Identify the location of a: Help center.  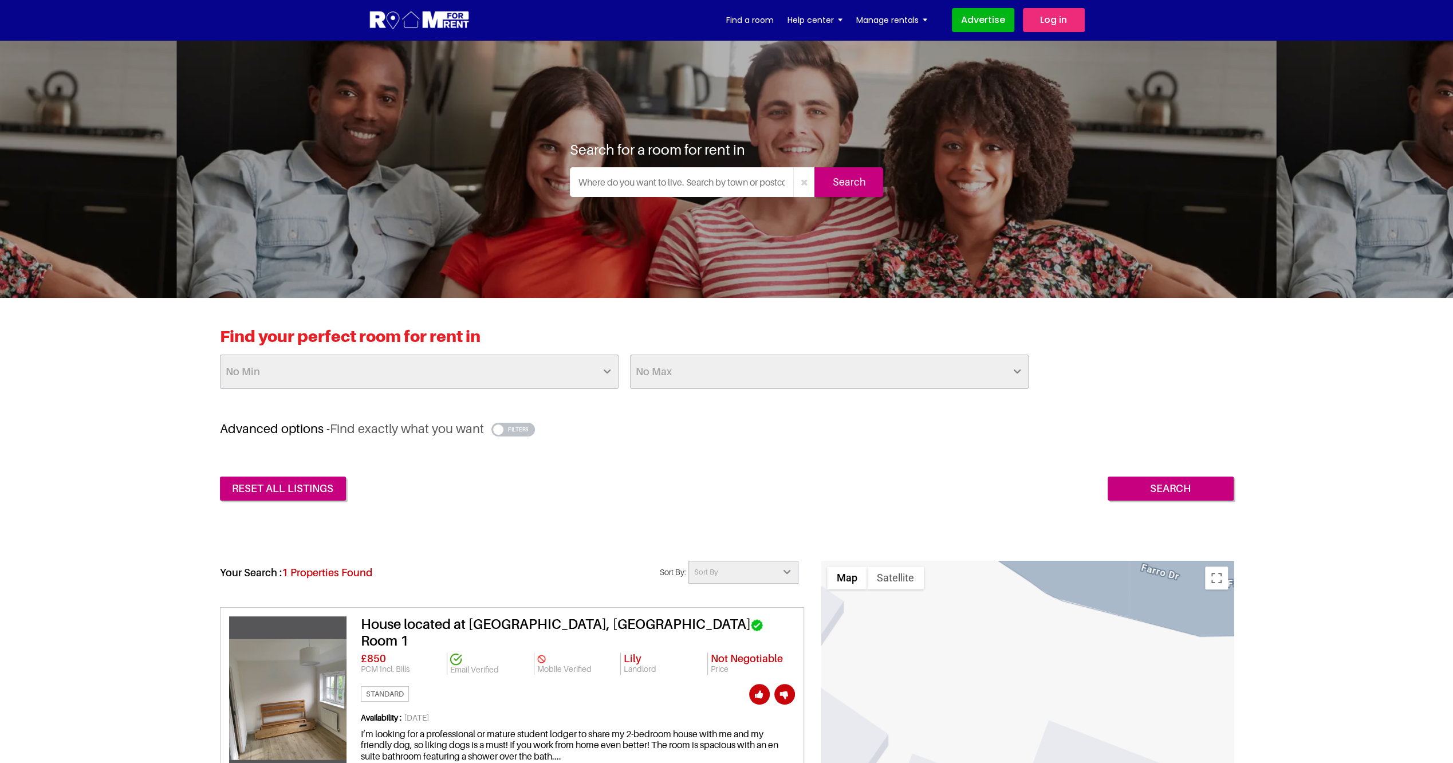
(815, 20).